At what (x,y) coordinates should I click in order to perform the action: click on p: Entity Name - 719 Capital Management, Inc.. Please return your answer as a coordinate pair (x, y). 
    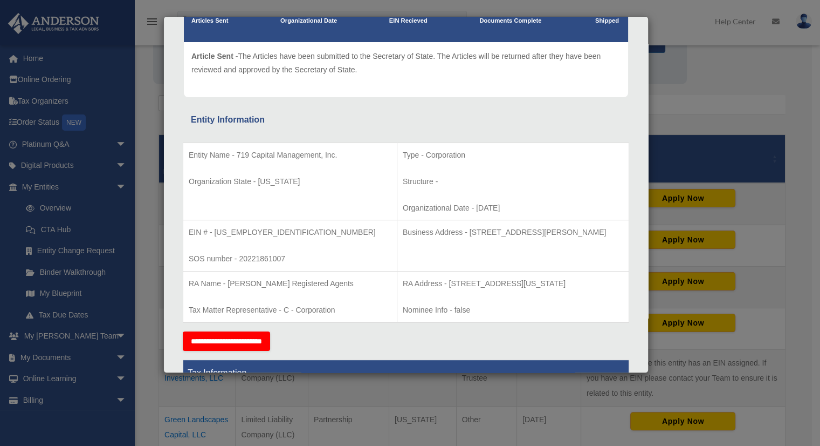
    Looking at the image, I should click on (290, 155).